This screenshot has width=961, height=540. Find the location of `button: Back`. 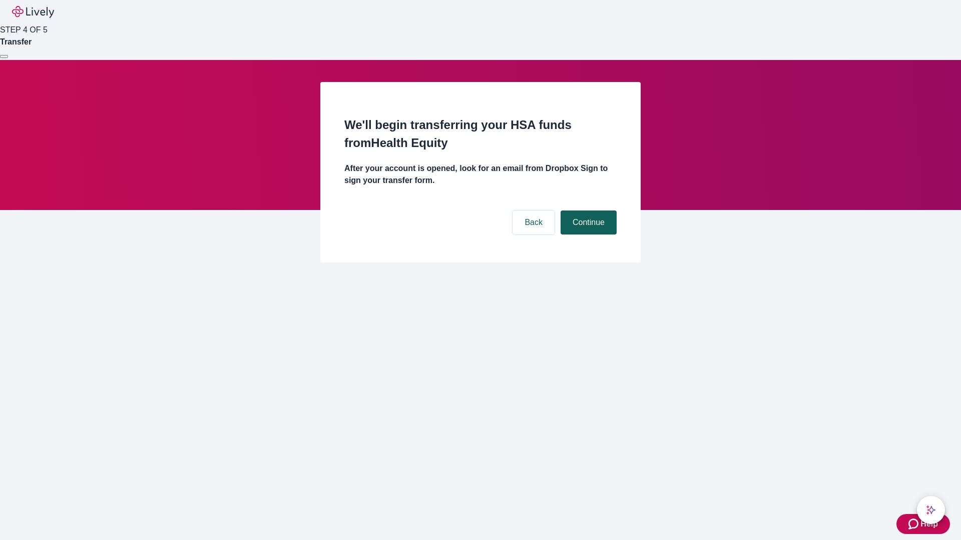

button: Back is located at coordinates (533, 223).